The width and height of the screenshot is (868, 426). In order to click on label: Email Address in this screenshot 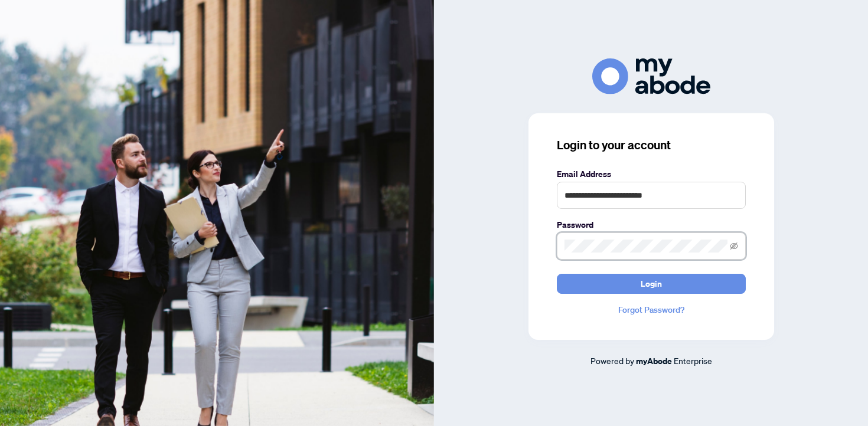, I will do `click(651, 174)`.